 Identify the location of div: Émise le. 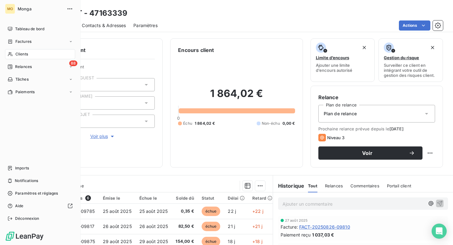
(117, 198).